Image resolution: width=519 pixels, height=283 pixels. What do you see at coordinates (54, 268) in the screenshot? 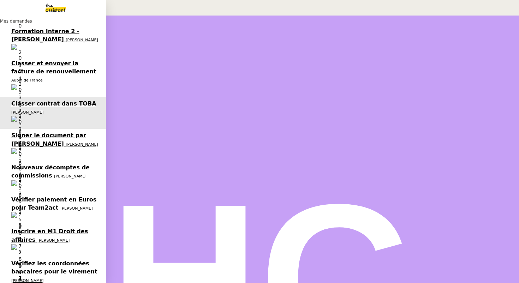
I see `span: Vérifiez les coordonnées bancaires pour le virement` at bounding box center [54, 268].